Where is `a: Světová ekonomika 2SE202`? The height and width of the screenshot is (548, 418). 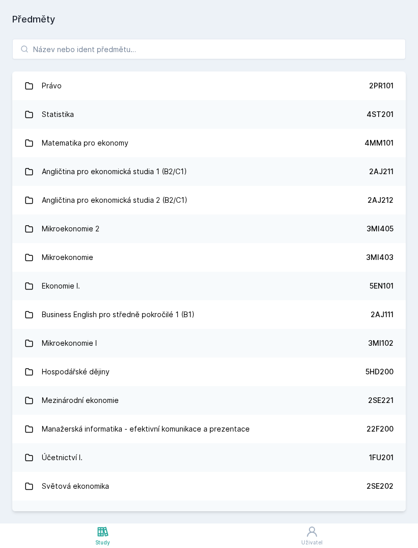
a: Světová ekonomika 2SE202 is located at coordinates (209, 486).